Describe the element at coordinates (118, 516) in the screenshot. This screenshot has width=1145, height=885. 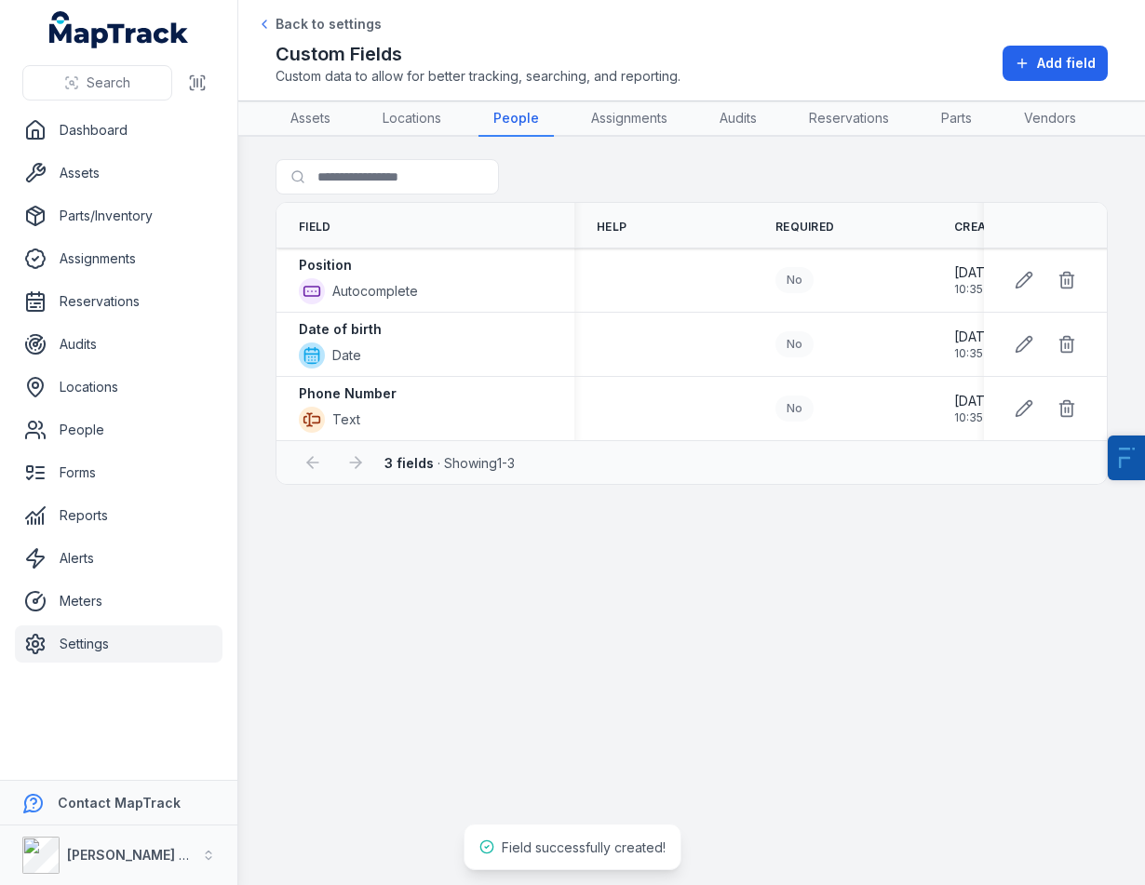
I see `a: Reports` at that location.